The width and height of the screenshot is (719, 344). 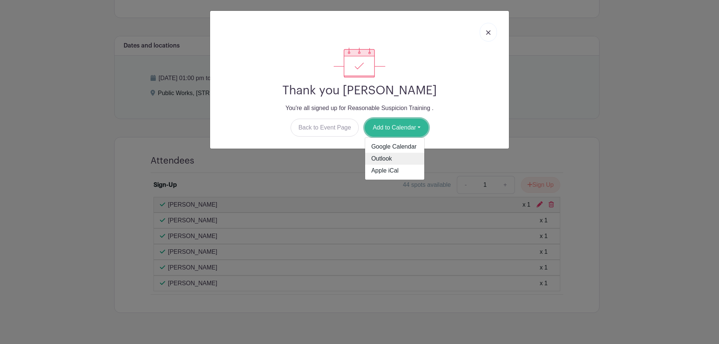 I want to click on img: close_button-5f87c8562297e5c2d7936805f587ecaba9071eb48480494691a3f1689db116b3.svg, so click(x=488, y=33).